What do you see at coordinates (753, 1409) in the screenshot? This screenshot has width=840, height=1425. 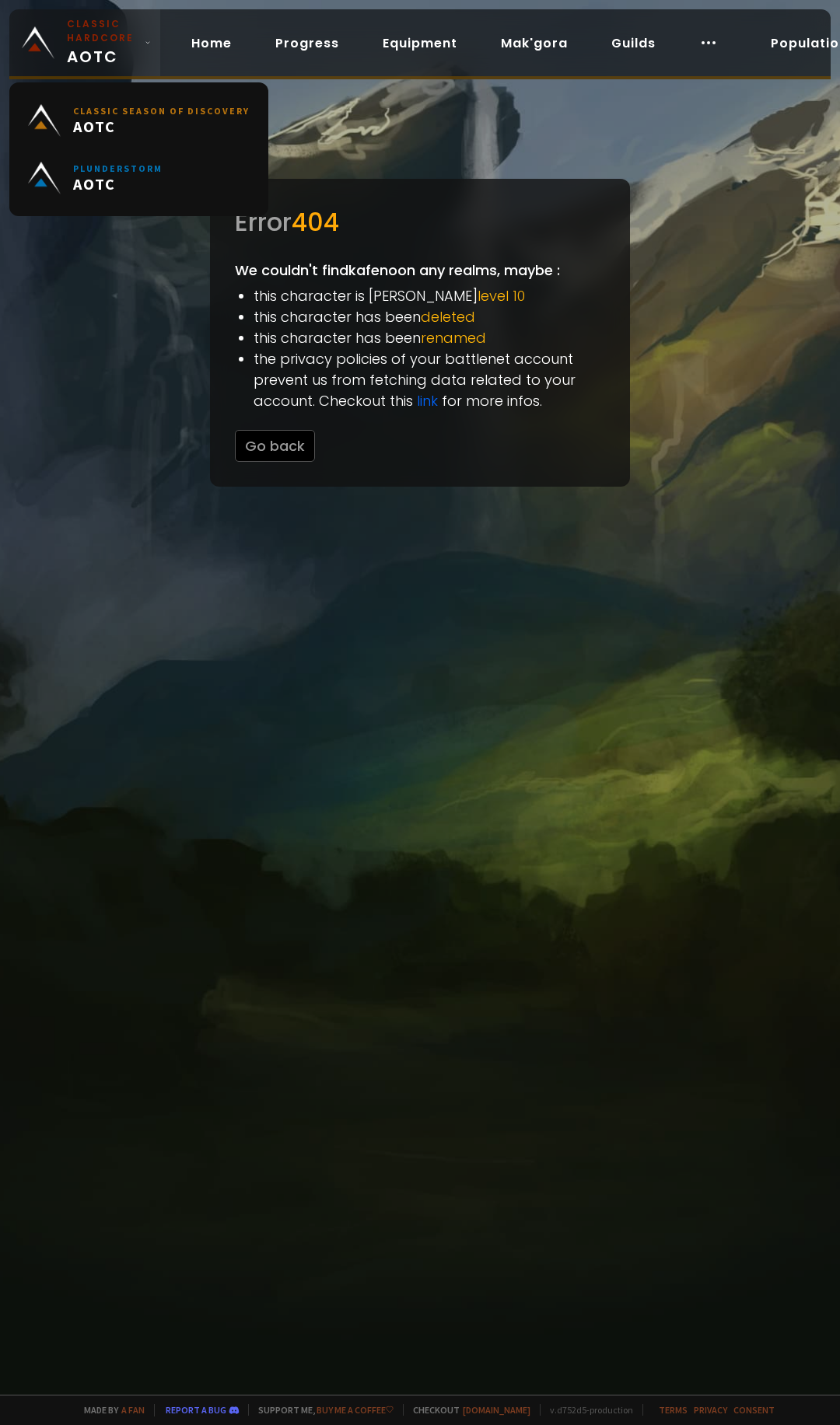 I see `a: Consent` at bounding box center [753, 1409].